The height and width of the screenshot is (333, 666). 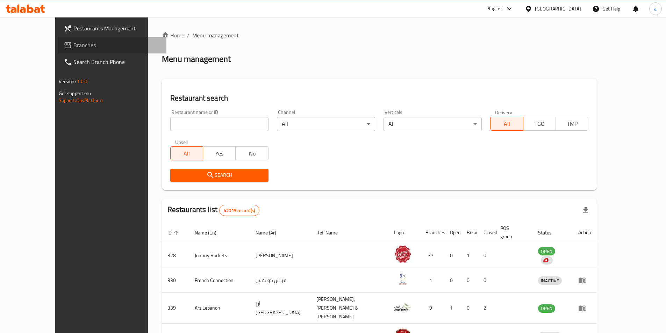 What do you see at coordinates (176, 281) in the screenshot?
I see `td: 330` at bounding box center [176, 281].